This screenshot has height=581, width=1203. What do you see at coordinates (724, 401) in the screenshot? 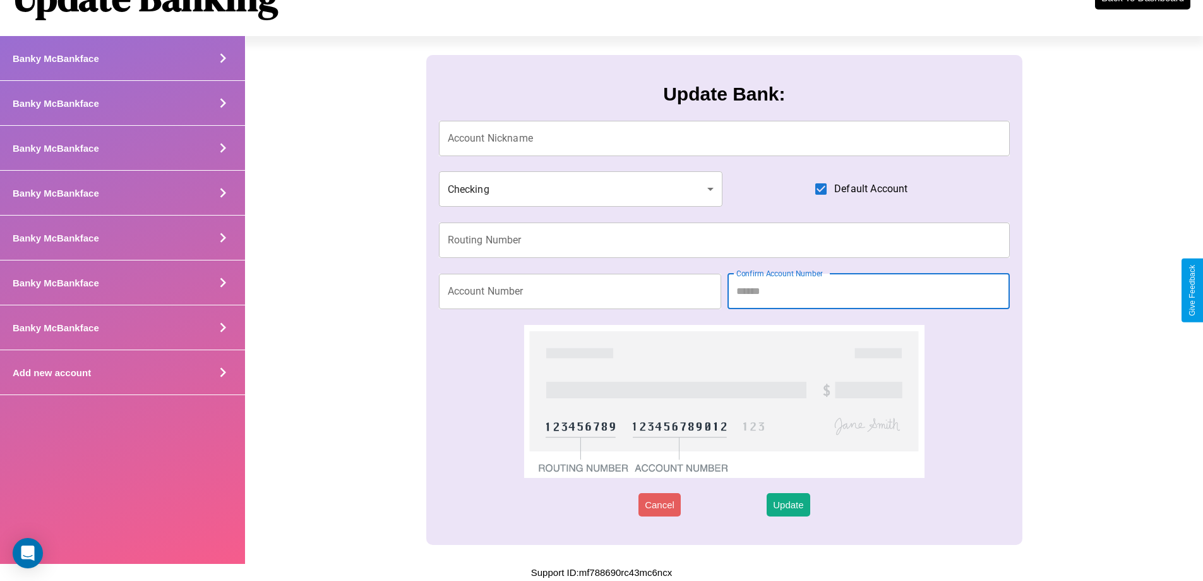
I see `img: check` at bounding box center [724, 401].